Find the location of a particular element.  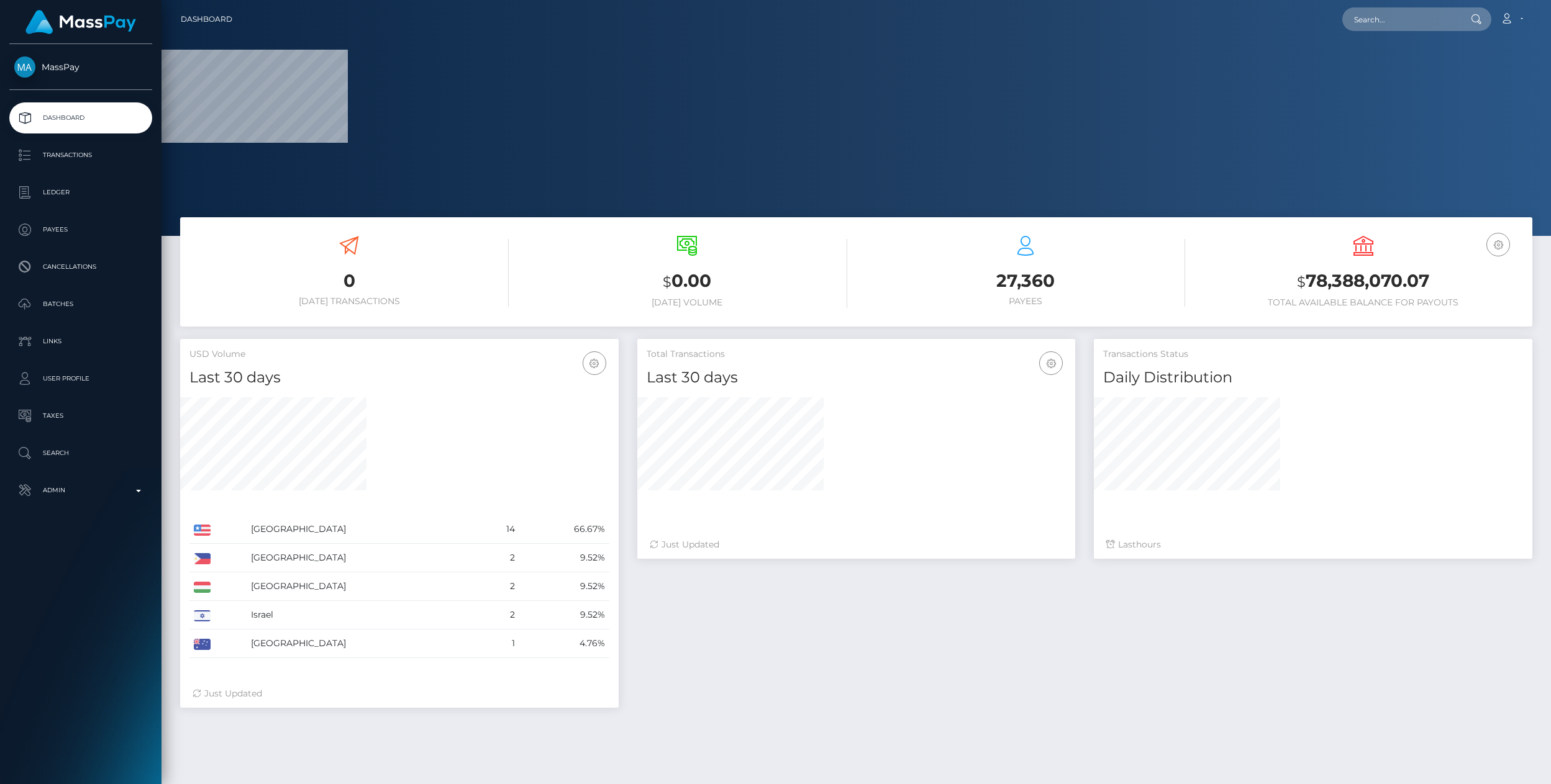

h5: Total Transactions is located at coordinates (857, 355).